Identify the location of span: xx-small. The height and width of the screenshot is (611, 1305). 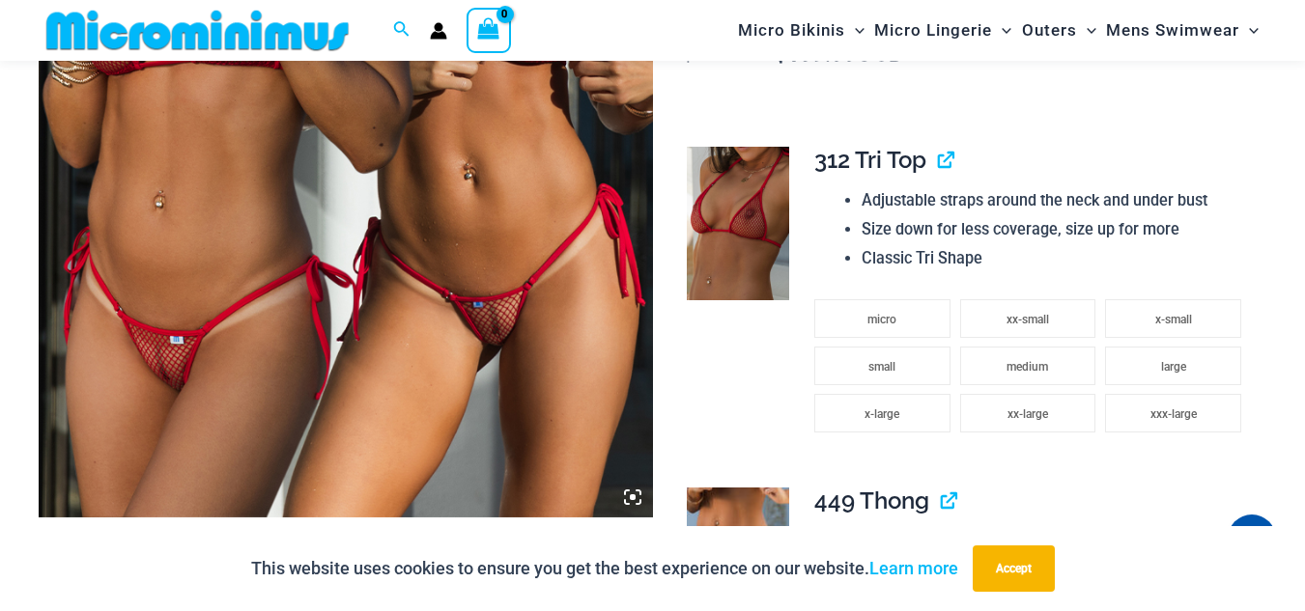
(1028, 320).